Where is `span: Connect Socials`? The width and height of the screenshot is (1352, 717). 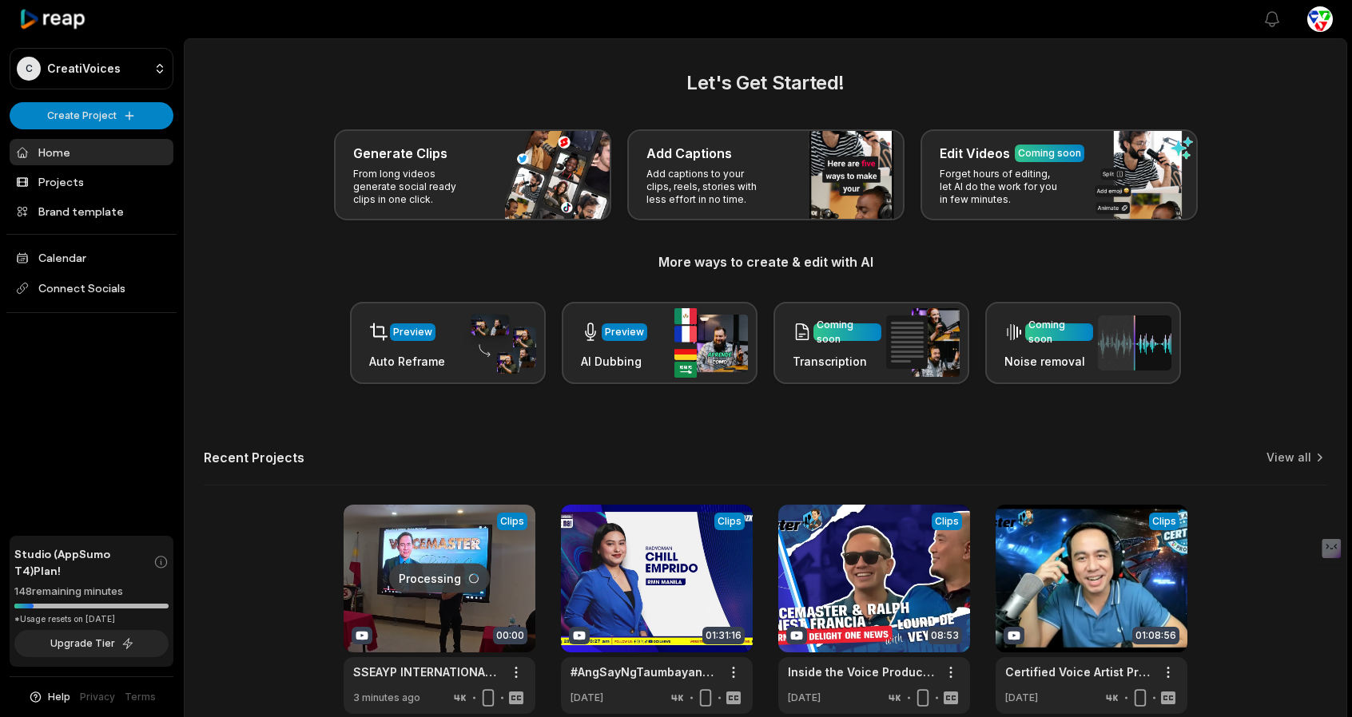
span: Connect Socials is located at coordinates (91, 288).